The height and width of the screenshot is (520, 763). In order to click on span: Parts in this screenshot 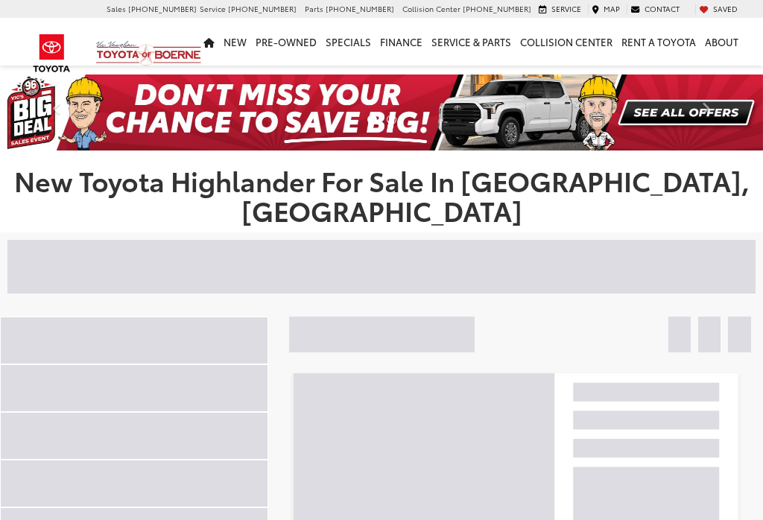, I will do `click(314, 8)`.